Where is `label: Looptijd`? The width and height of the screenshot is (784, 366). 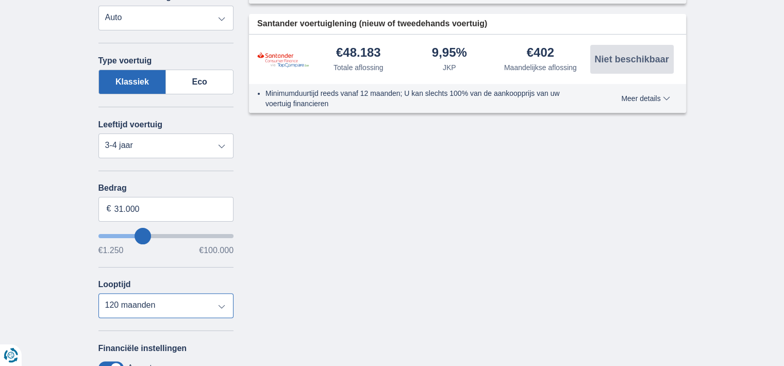 label: Looptijd is located at coordinates (114, 284).